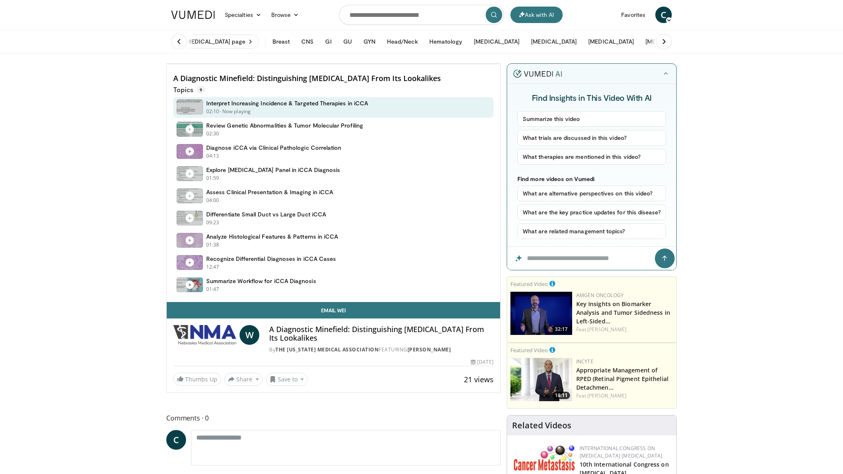 This screenshot has height=474, width=843. Describe the element at coordinates (287, 103) in the screenshot. I see `h4: Interpret Increasing Incidence & Targeted Therapies in iCCA` at that location.